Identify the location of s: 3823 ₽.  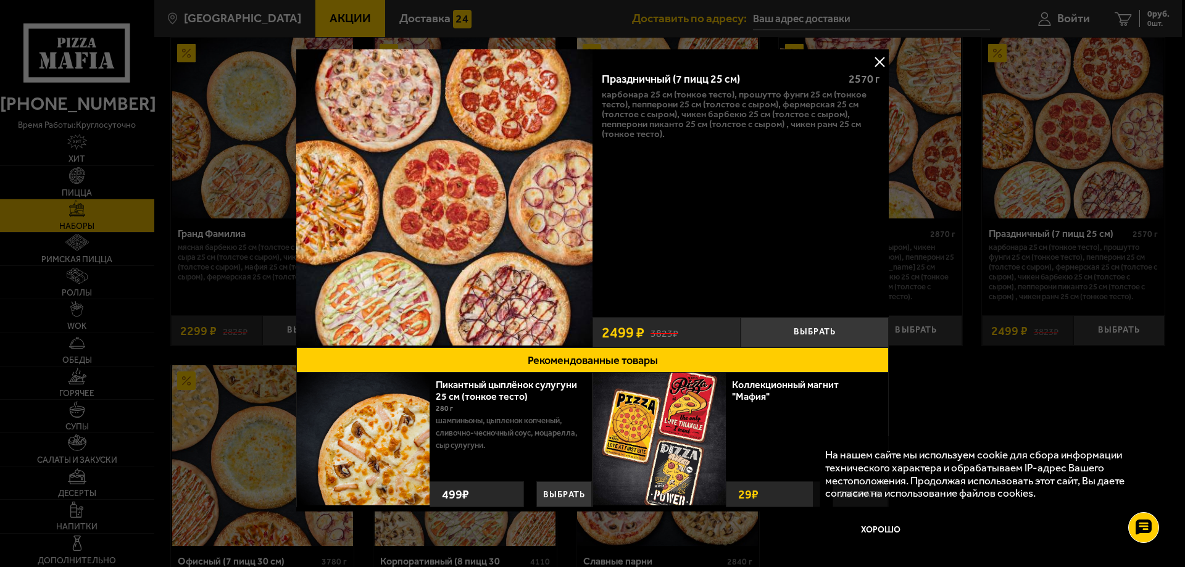
(664, 332).